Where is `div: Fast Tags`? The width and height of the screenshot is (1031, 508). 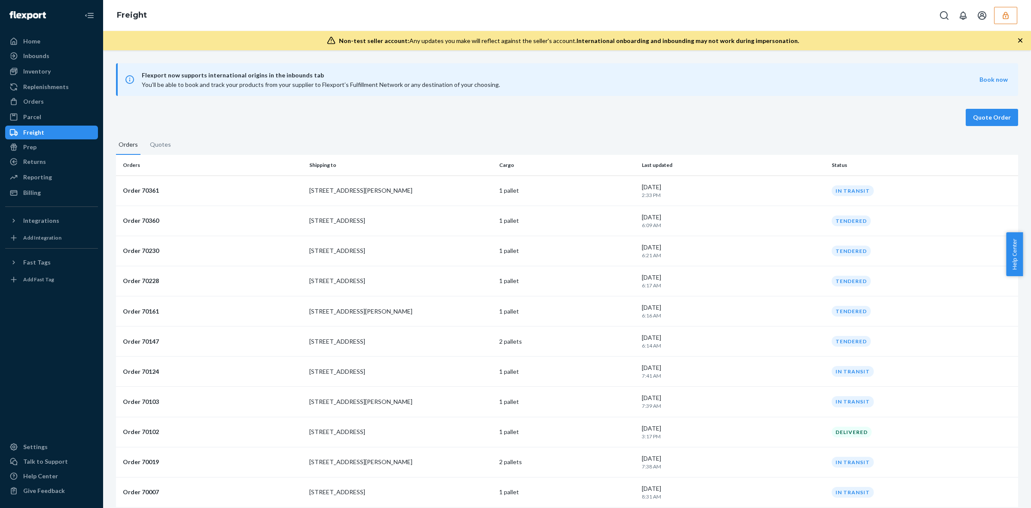 div: Fast Tags is located at coordinates (37, 262).